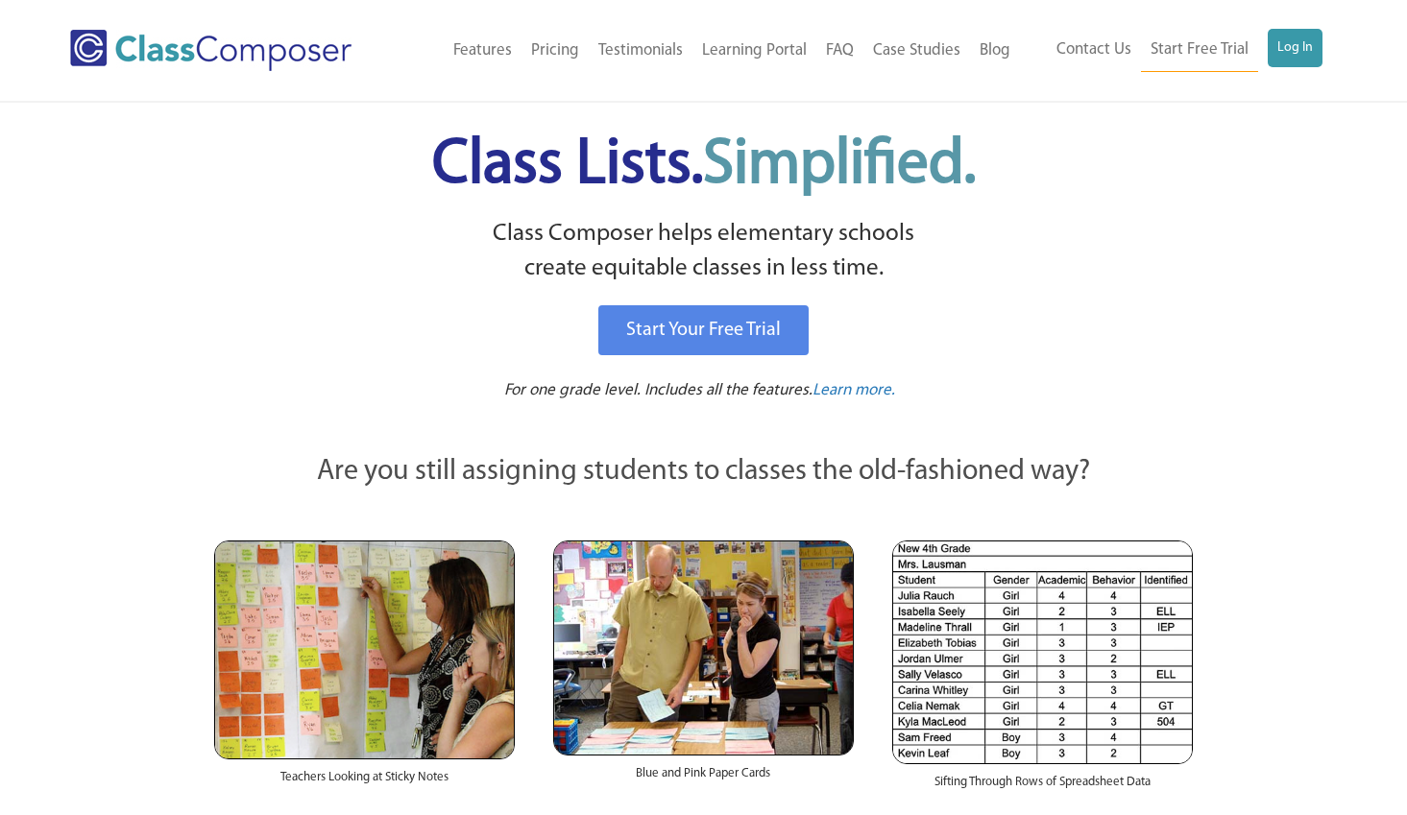 Image resolution: width=1407 pixels, height=815 pixels. Describe the element at coordinates (1042, 652) in the screenshot. I see `img: Spreadsheets` at that location.